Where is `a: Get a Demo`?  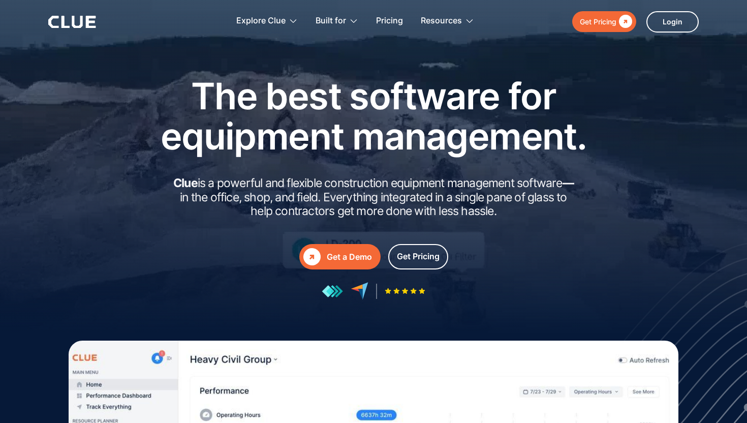
a: Get a Demo is located at coordinates (340, 256).